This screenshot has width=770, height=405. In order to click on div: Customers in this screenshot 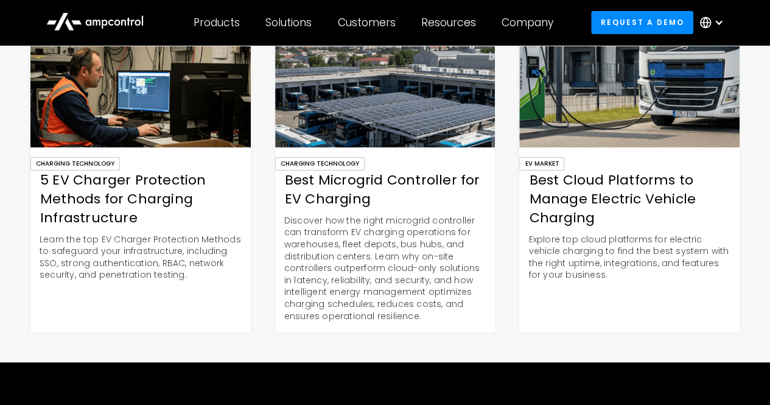, I will do `click(367, 23)`.